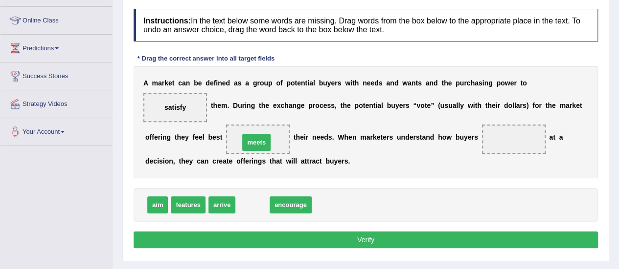 Image resolution: width=619 pixels, height=269 pixels. I want to click on b: p, so click(498, 83).